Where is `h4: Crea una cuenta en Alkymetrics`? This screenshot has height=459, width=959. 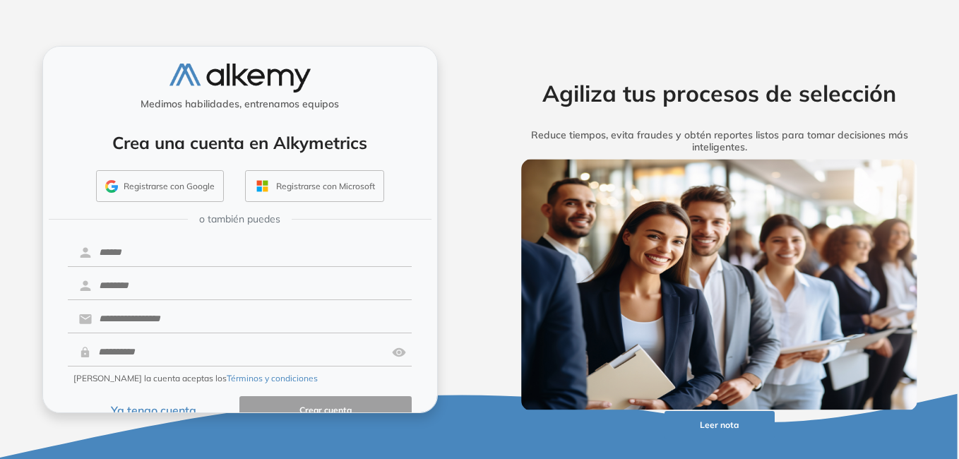 h4: Crea una cuenta en Alkymetrics is located at coordinates (240, 143).